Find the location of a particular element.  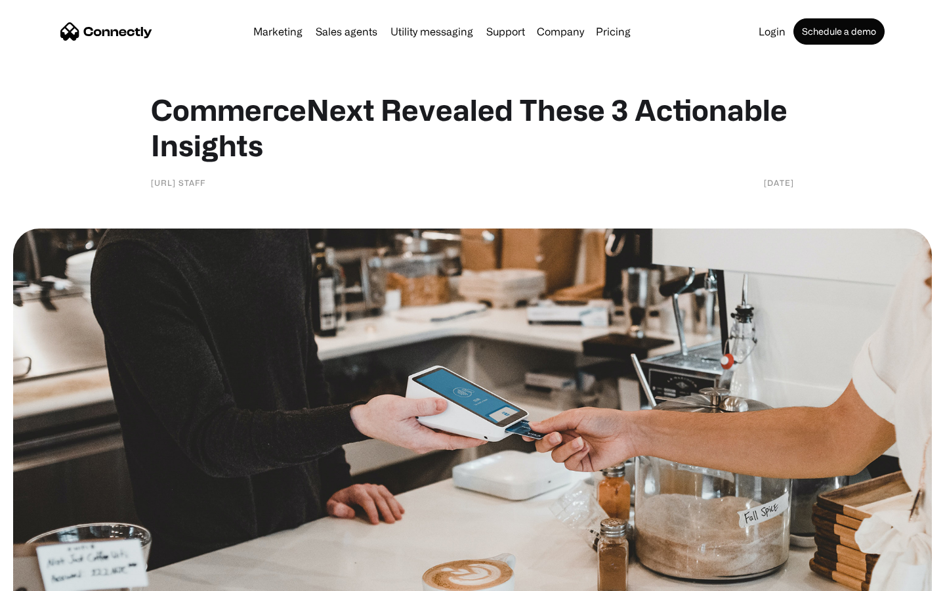

a: Support is located at coordinates (505, 32).